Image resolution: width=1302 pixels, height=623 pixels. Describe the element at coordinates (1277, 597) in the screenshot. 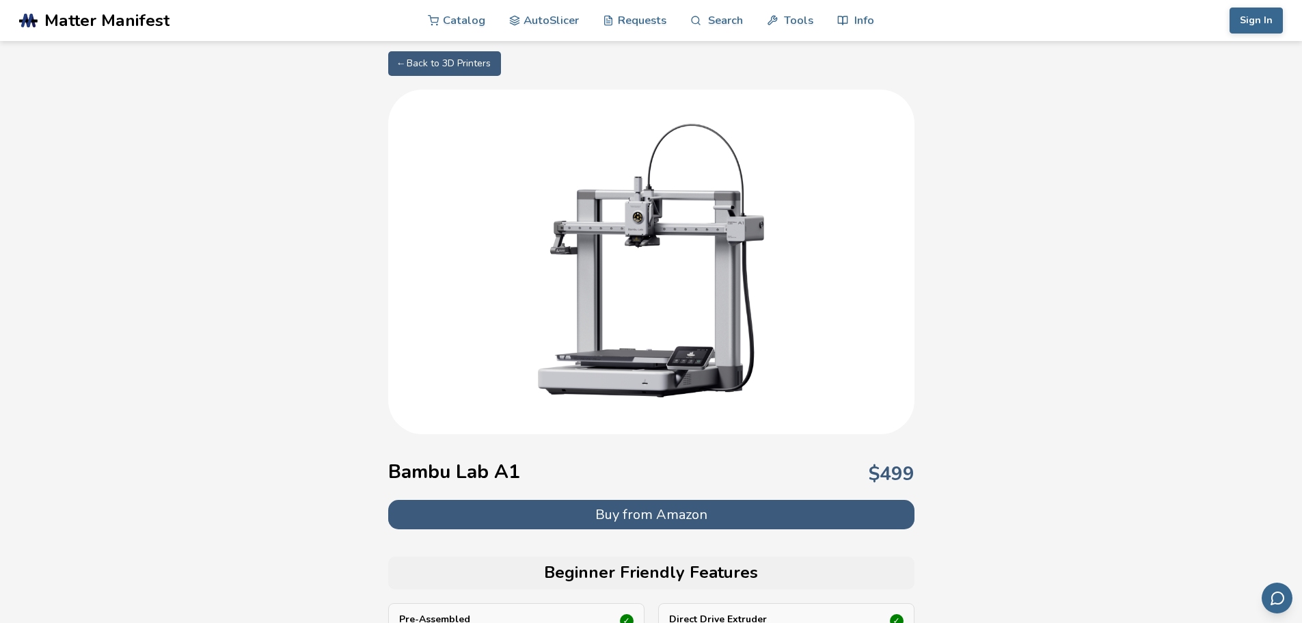

I see `button: Send feedback via email` at that location.